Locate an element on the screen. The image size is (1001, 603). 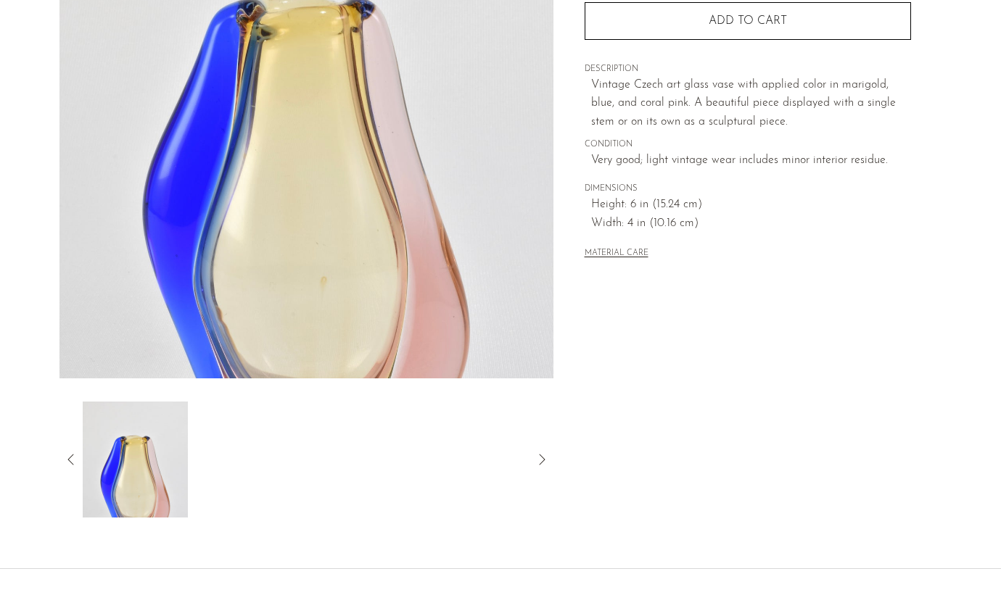
span: Height: 6 in (15.24 cm) is located at coordinates (750, 205).